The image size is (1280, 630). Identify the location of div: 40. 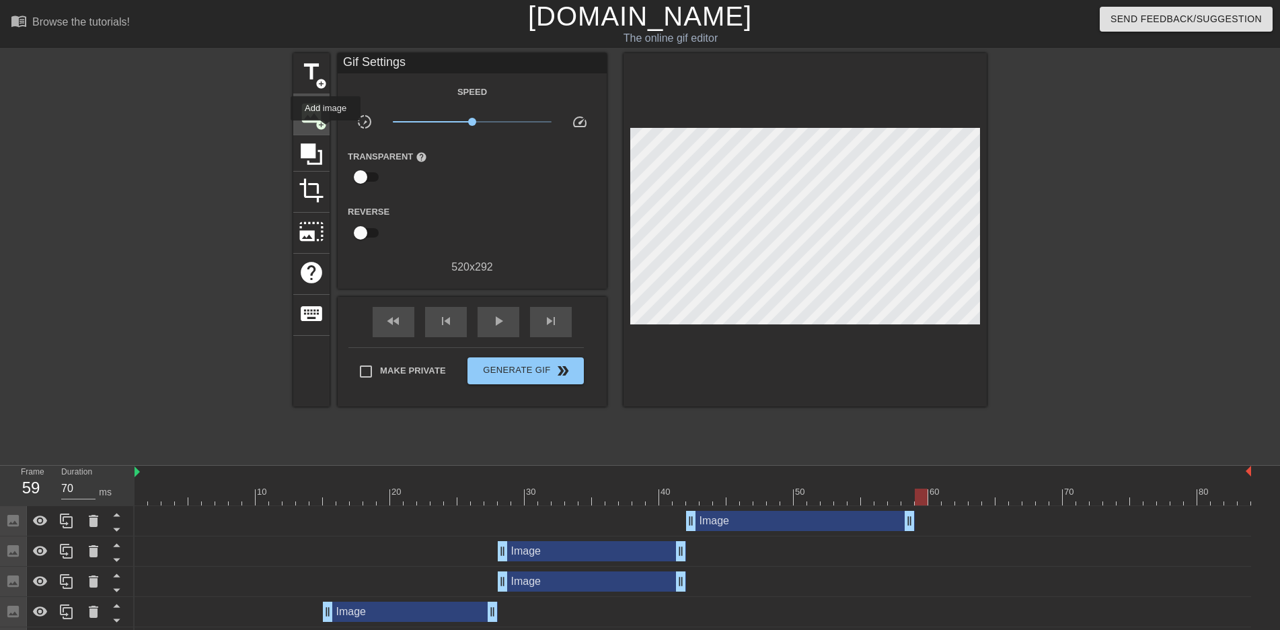
(667, 492).